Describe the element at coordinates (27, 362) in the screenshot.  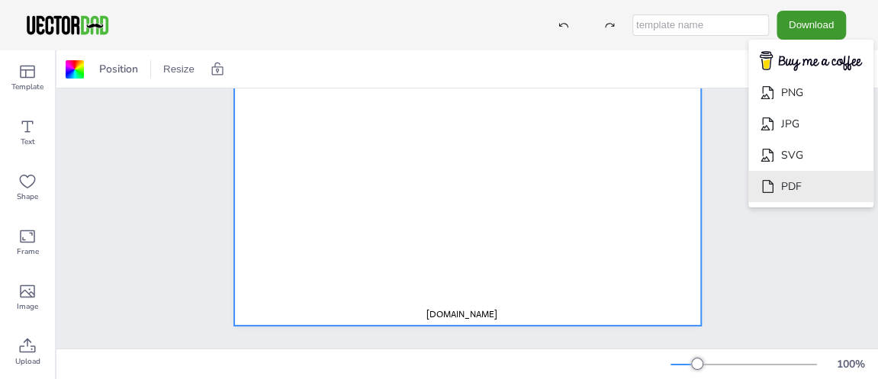
I see `span: Upload` at that location.